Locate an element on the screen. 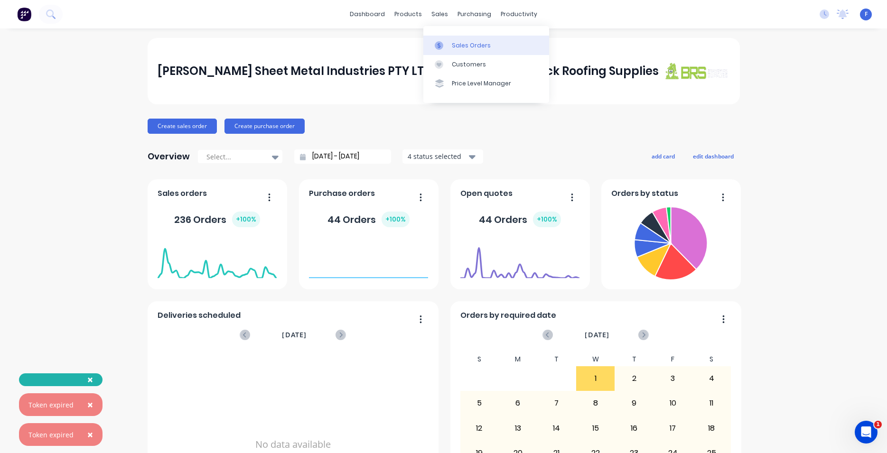 This screenshot has height=453, width=887. div: Customers is located at coordinates (469, 65).